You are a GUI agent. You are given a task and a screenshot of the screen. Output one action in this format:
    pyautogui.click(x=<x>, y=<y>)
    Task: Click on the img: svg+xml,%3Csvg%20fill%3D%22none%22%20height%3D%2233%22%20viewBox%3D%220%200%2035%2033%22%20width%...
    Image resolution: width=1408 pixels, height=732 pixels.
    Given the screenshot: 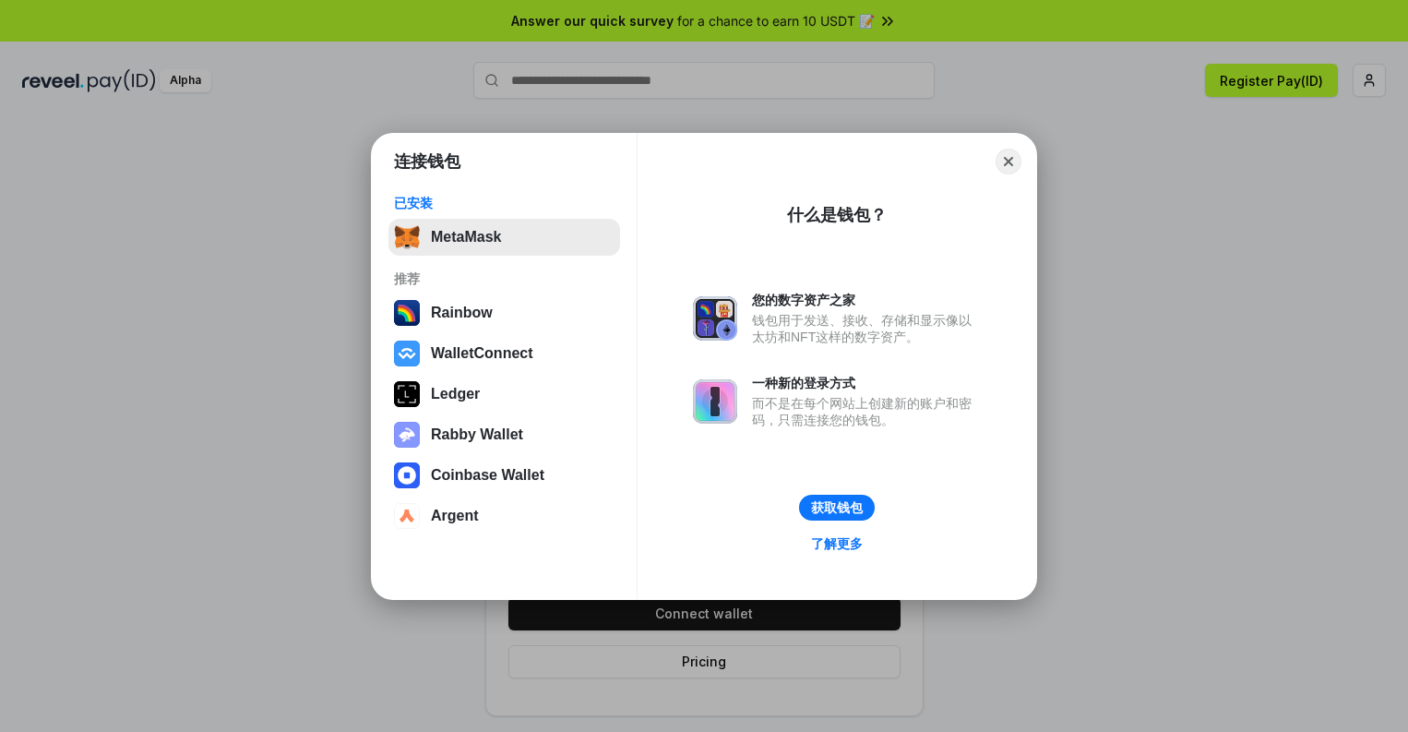 What is the action you would take?
    pyautogui.click(x=407, y=237)
    